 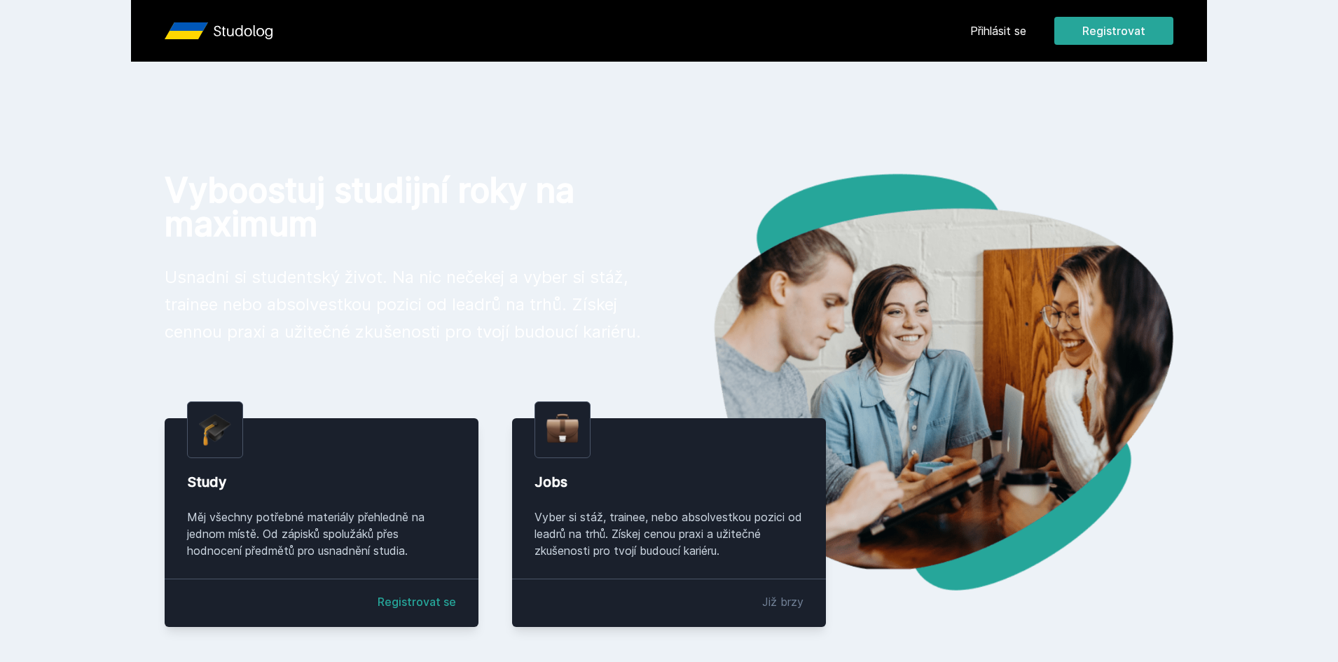 What do you see at coordinates (406, 207) in the screenshot?
I see `h1: Vyboostuj studijní roky na maximum` at bounding box center [406, 207].